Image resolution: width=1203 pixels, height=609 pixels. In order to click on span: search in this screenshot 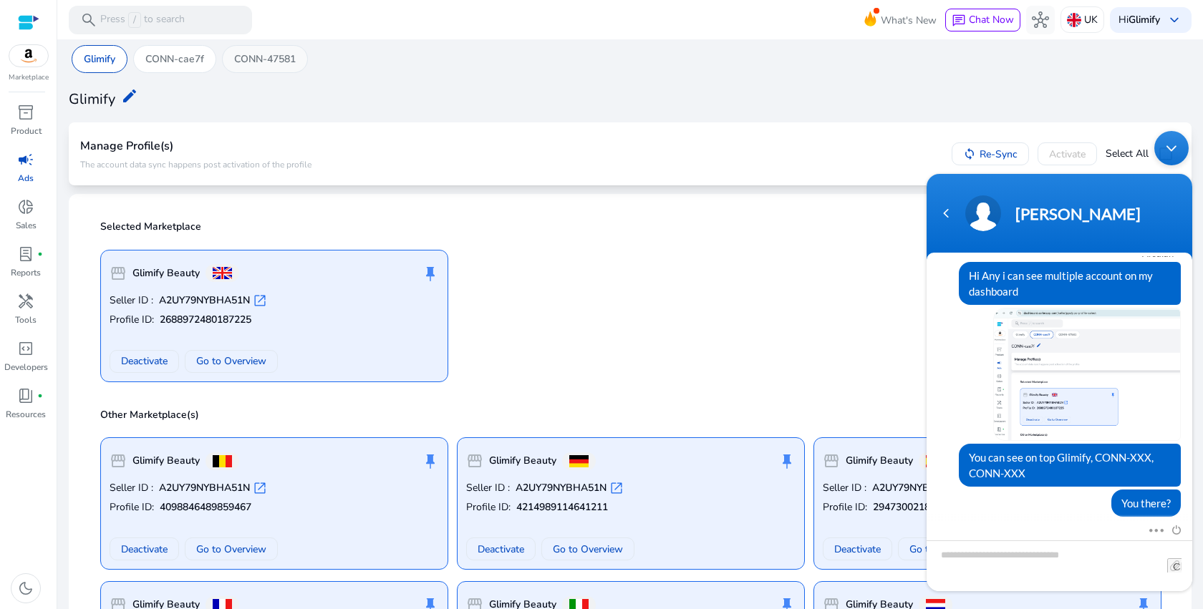, I will do `click(89, 20)`.